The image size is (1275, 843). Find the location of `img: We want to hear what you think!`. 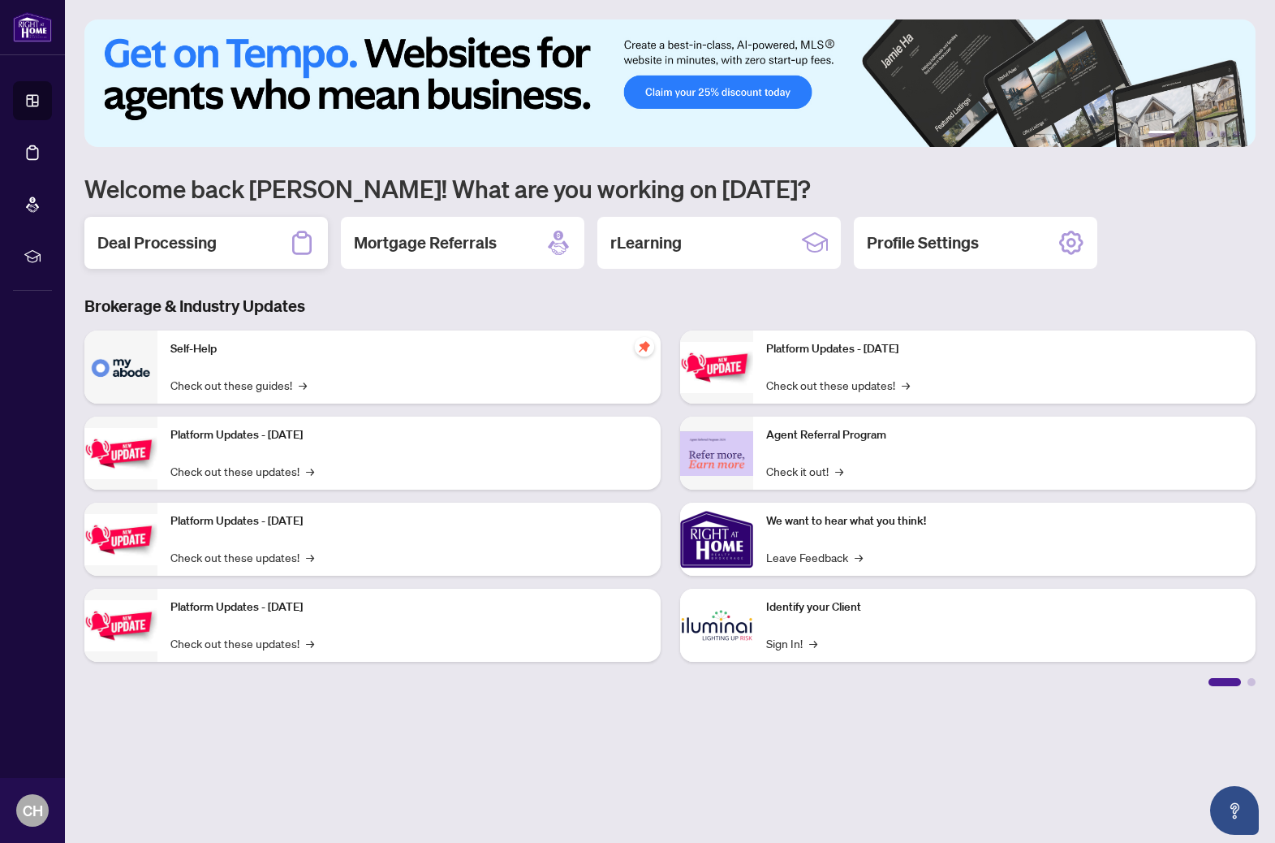

img: We want to hear what you think! is located at coordinates (717, 539).